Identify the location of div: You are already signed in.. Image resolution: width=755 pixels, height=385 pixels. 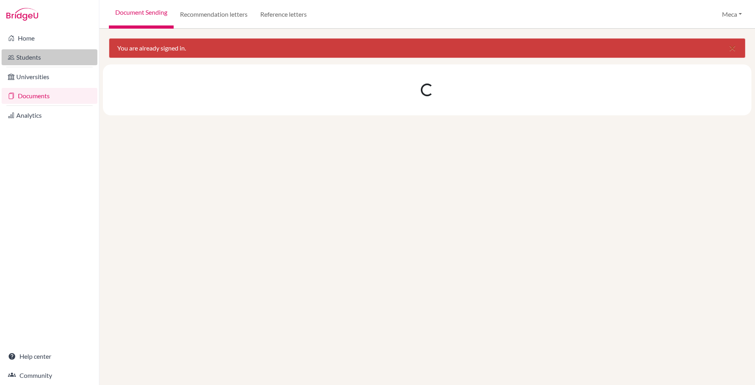
(427, 48).